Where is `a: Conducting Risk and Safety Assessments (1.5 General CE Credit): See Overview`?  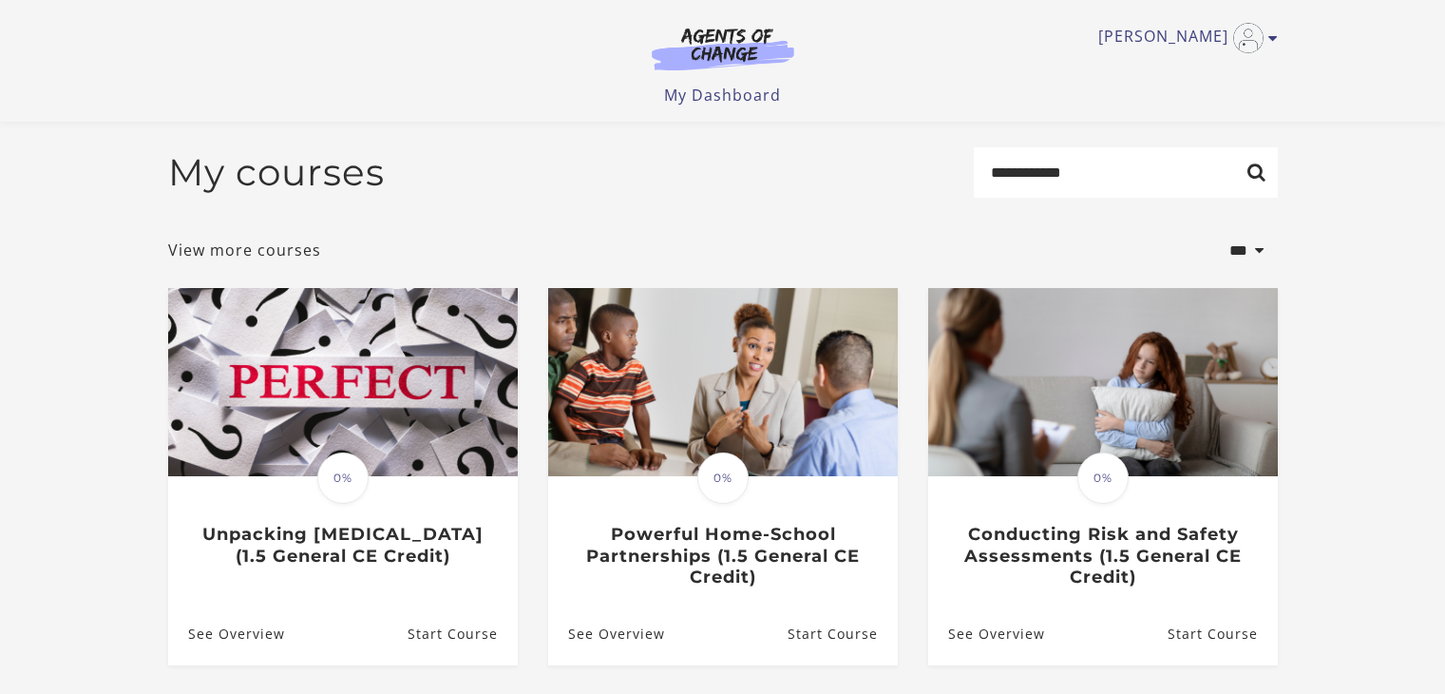
a: Conducting Risk and Safety Assessments (1.5 General CE Credit): See Overview is located at coordinates (986, 633).